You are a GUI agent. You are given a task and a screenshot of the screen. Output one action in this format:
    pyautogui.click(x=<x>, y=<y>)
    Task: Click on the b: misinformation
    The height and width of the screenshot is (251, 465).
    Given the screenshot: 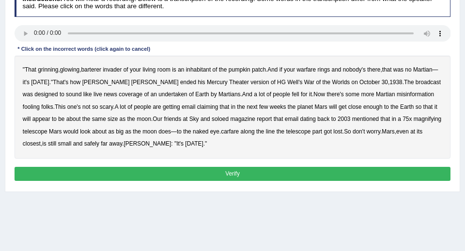 What is the action you would take?
    pyautogui.click(x=415, y=94)
    